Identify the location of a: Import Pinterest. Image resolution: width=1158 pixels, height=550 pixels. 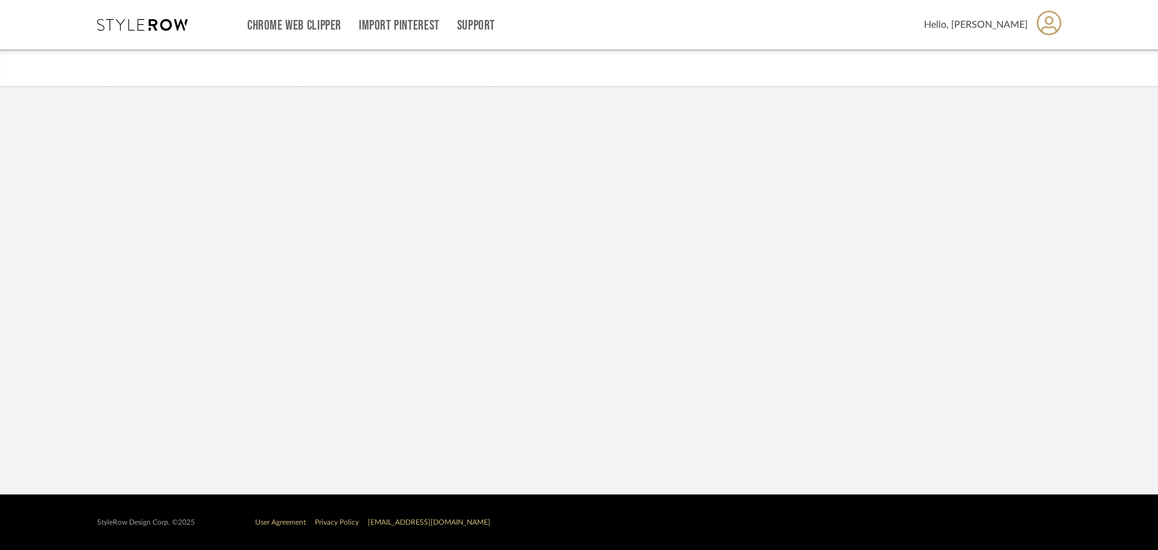
(399, 25).